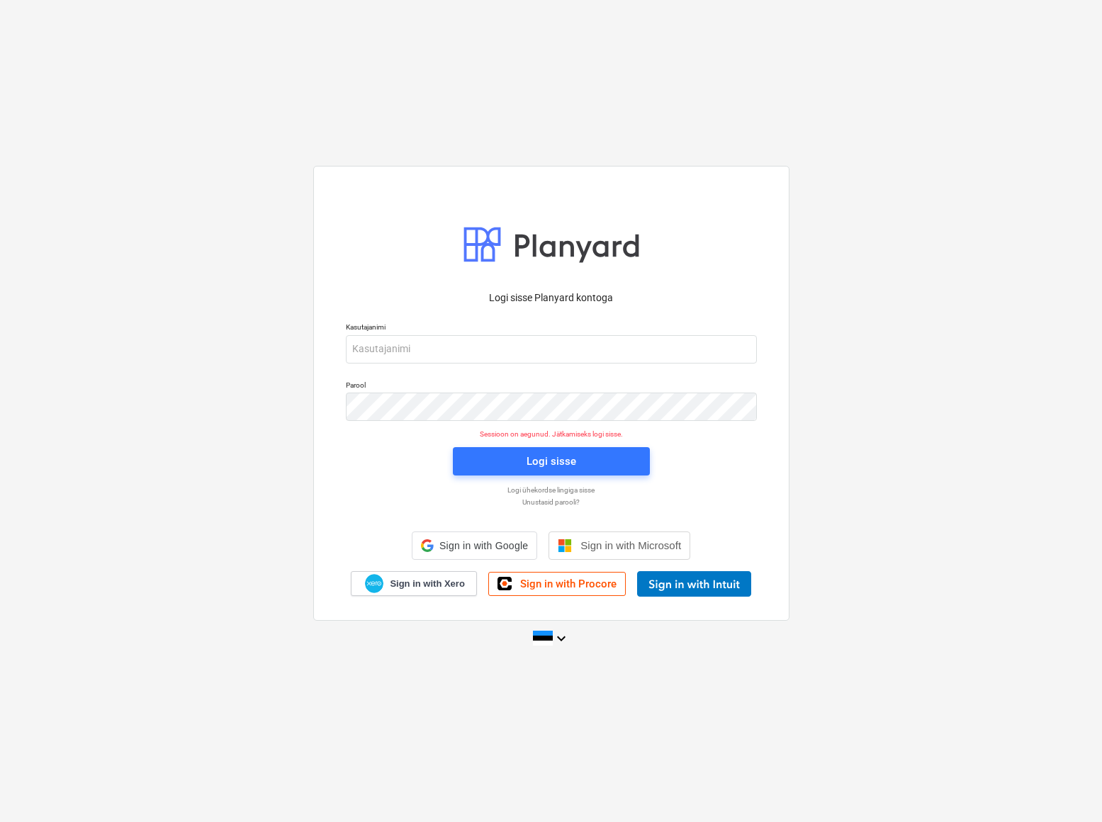  I want to click on input: Kasutajanimi, so click(551, 349).